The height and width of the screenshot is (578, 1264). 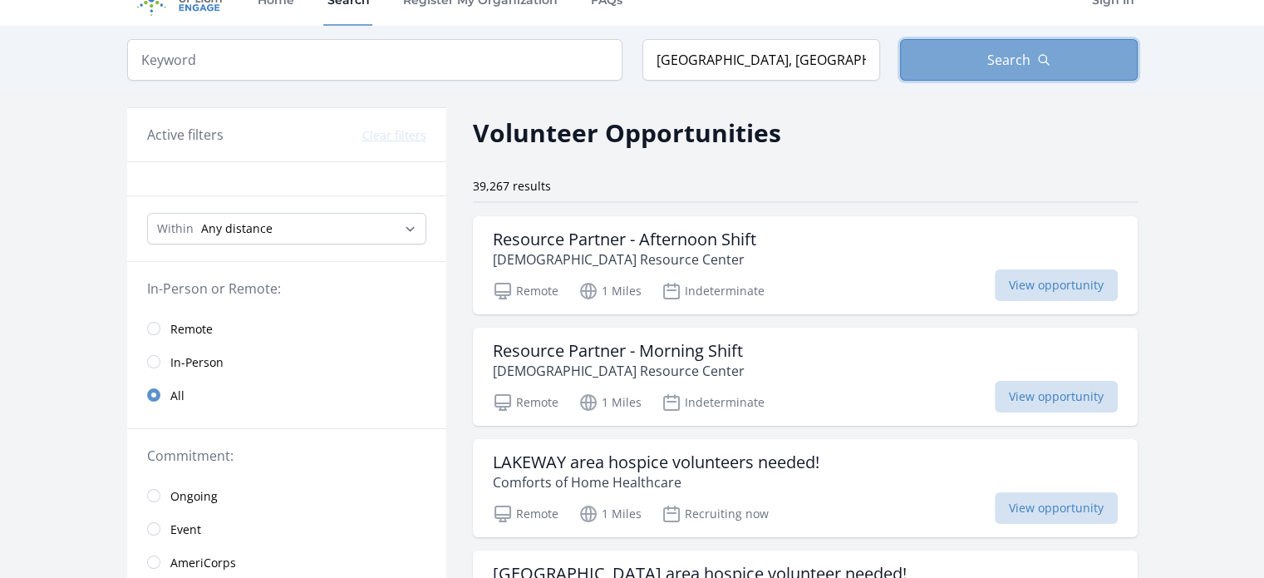 What do you see at coordinates (287, 229) in the screenshot?
I see `select: Search Radius` at bounding box center [287, 229].